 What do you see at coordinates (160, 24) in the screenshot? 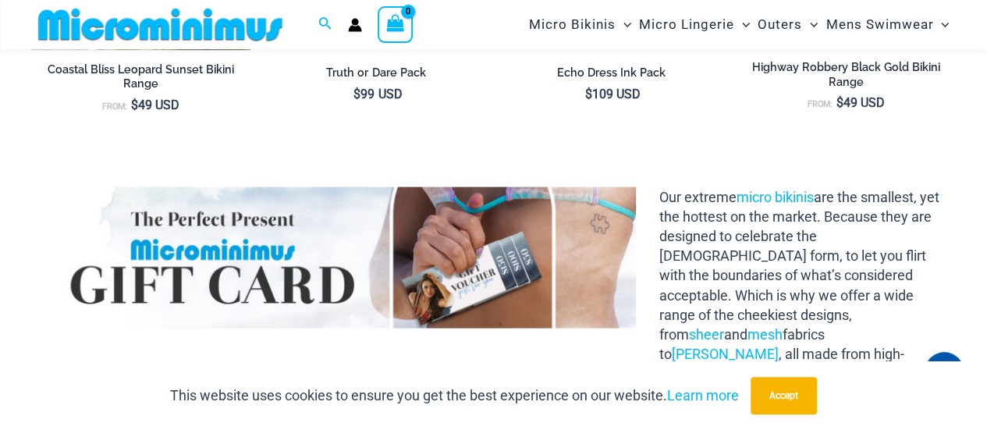
I see `img: MM SHOP LOGO FLAT` at bounding box center [160, 24].